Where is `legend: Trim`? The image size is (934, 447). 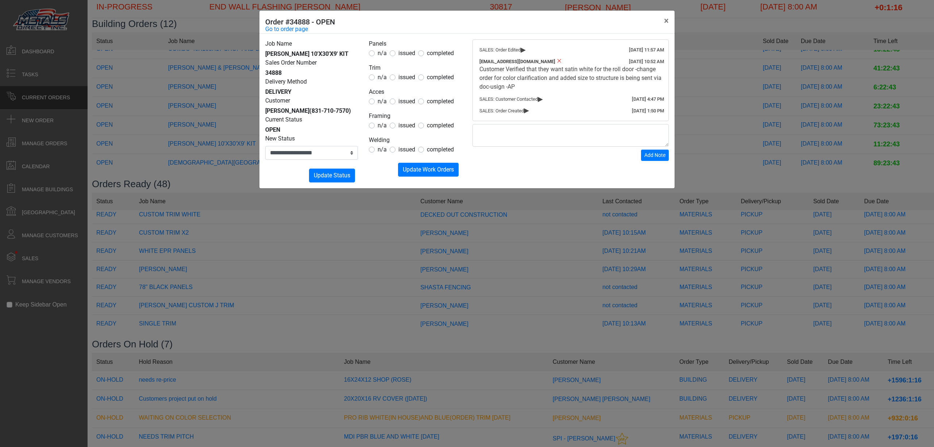
legend: Trim is located at coordinates (415, 68).